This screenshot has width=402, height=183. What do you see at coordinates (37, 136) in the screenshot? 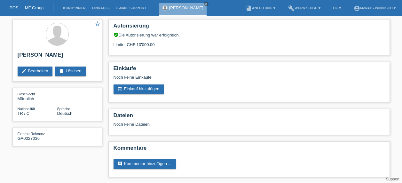
I see `div: GA0027036` at bounding box center [37, 136].